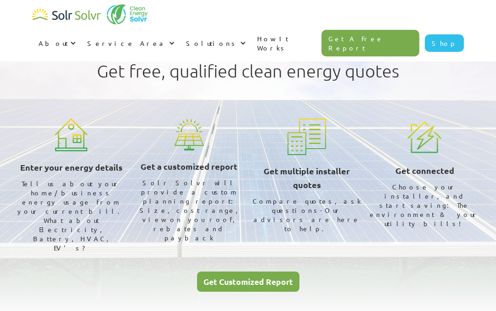 The height and width of the screenshot is (311, 496). Describe the element at coordinates (444, 43) in the screenshot. I see `a: Shop` at that location.